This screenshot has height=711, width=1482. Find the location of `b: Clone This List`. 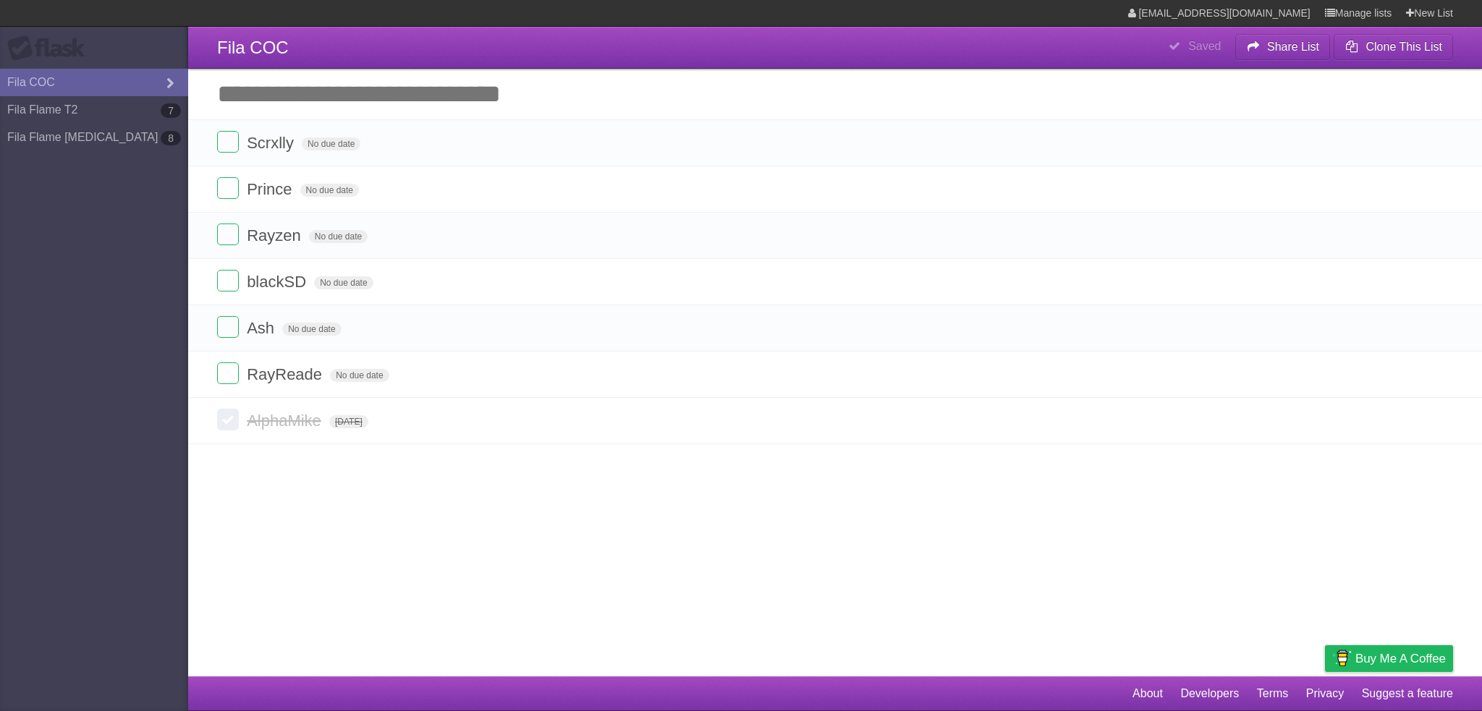

b: Clone This List is located at coordinates (1404, 46).